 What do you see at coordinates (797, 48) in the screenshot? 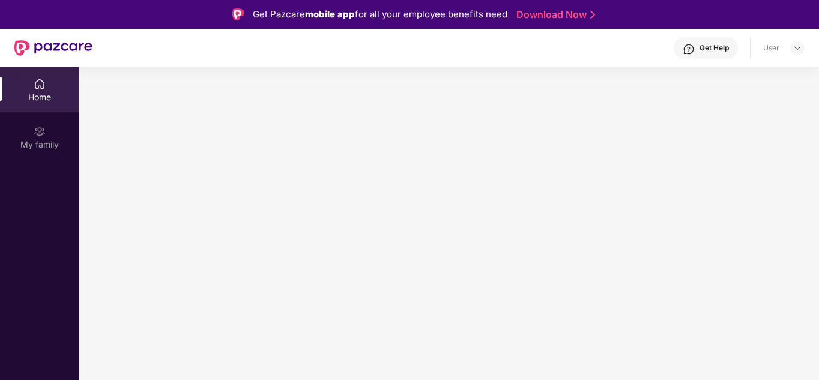
I see `img: svg+xml;base64,PHN2ZyBpZD0iRHJvcGRvd24tMzJ4MzIiIHhtbG5zPSJodHRwOi8vd3d3LnczLm9yZy8yMDAwL3N2ZyIgd2...` at bounding box center [797, 48].